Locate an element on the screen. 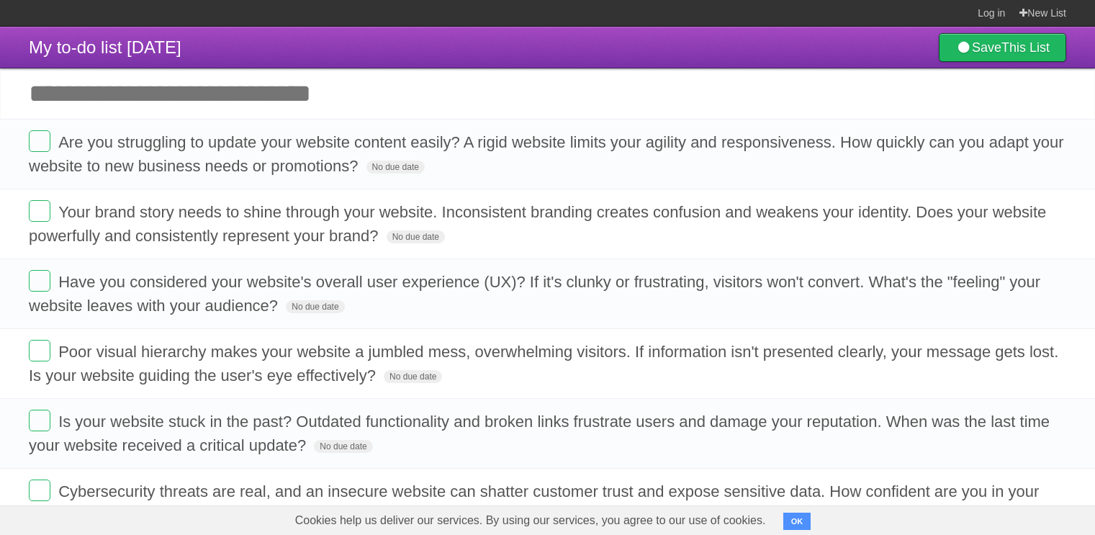  button: OK is located at coordinates (797, 521).